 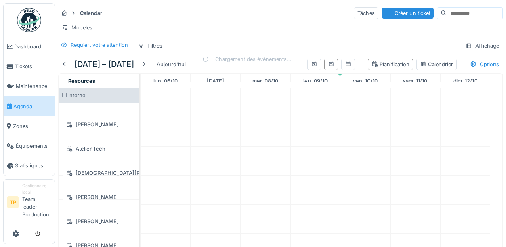 I want to click on div: Modèles, so click(x=77, y=27).